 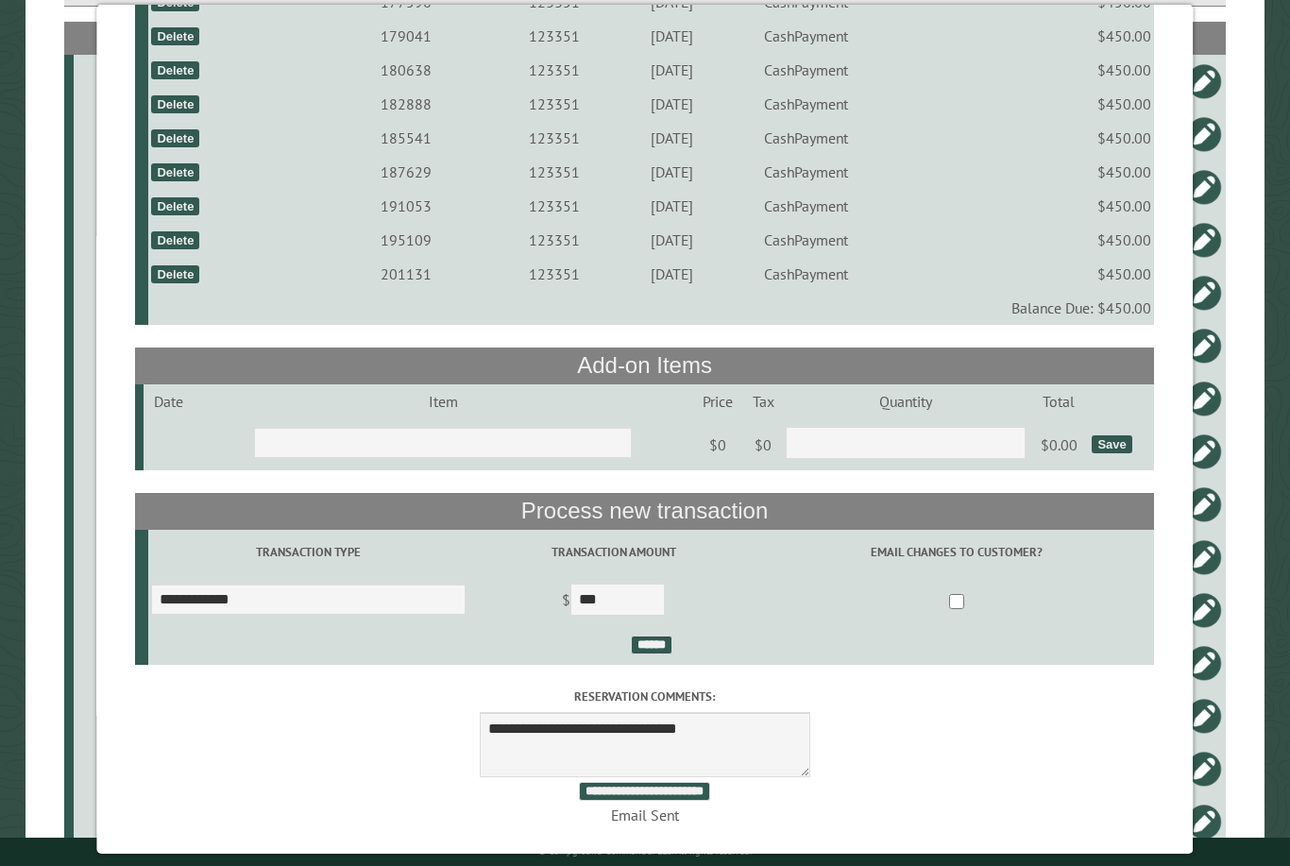 What do you see at coordinates (110, 134) in the screenshot?
I see `div: 1` at bounding box center [110, 134].